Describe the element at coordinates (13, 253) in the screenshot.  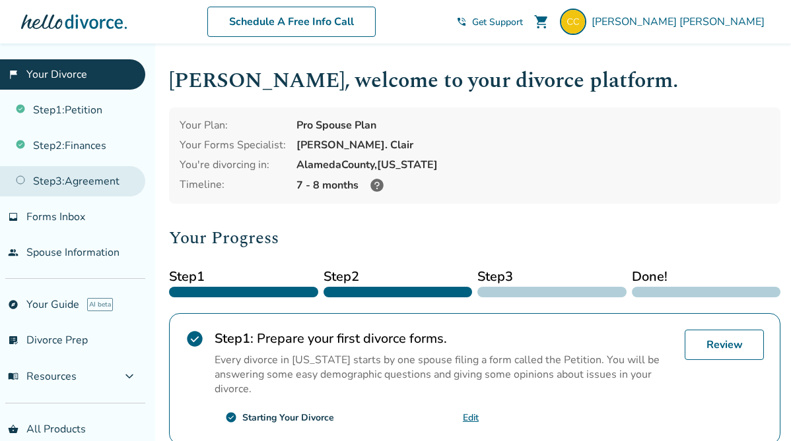
I see `span: people` at that location.